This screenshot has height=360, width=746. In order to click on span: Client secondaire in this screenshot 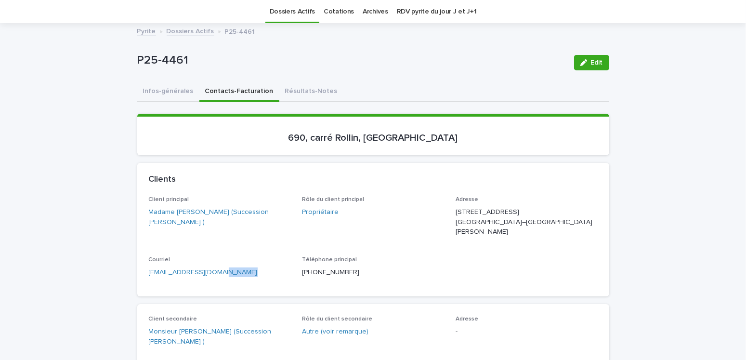, I will do `click(173, 319)`.